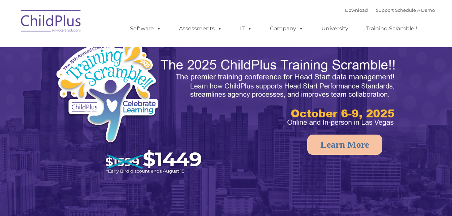 The width and height of the screenshot is (452, 216). What do you see at coordinates (51, 22) in the screenshot?
I see `img: ChildPlus by Procare Solutions` at bounding box center [51, 22].